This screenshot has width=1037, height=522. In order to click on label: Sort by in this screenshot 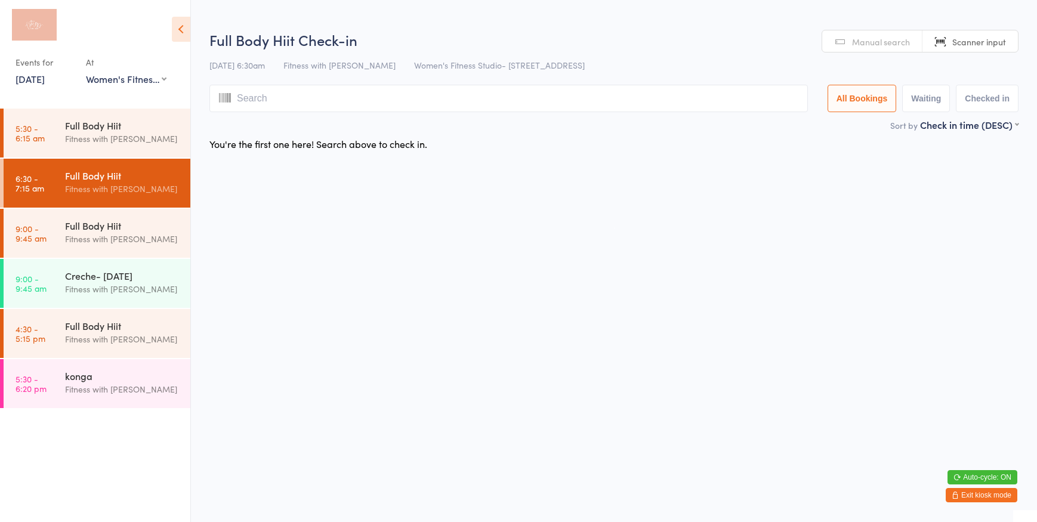, I will do `click(904, 125)`.